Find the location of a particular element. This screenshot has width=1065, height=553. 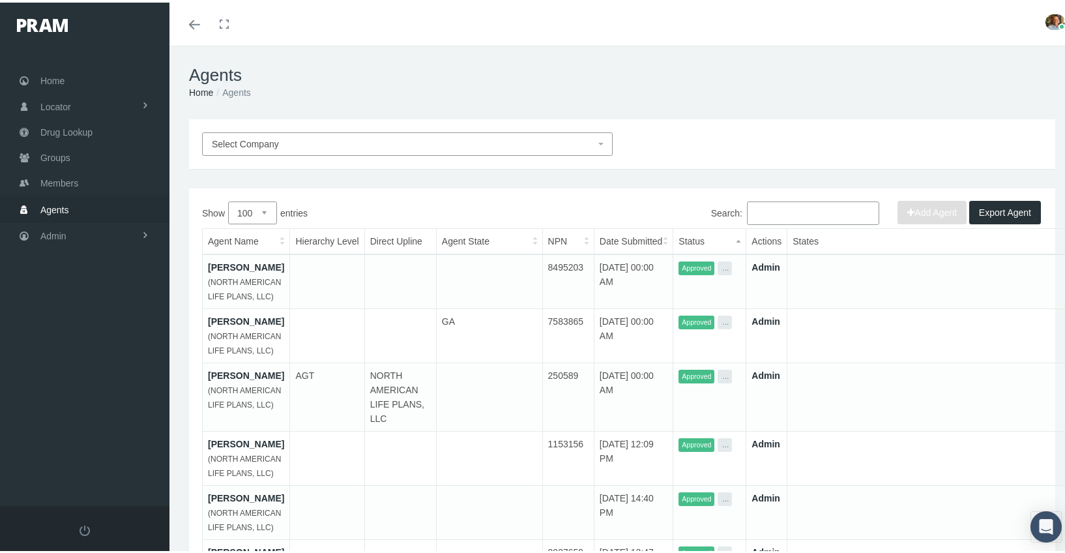

span: Agents is located at coordinates (55, 207).